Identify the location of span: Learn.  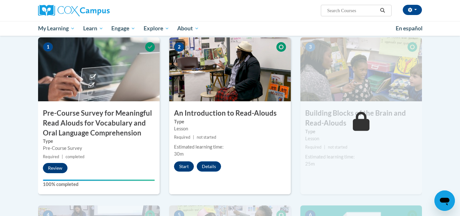
(93, 28).